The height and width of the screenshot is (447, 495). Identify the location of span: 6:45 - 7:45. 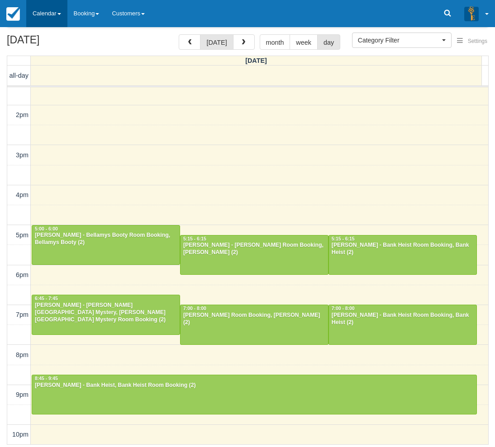
(46, 299).